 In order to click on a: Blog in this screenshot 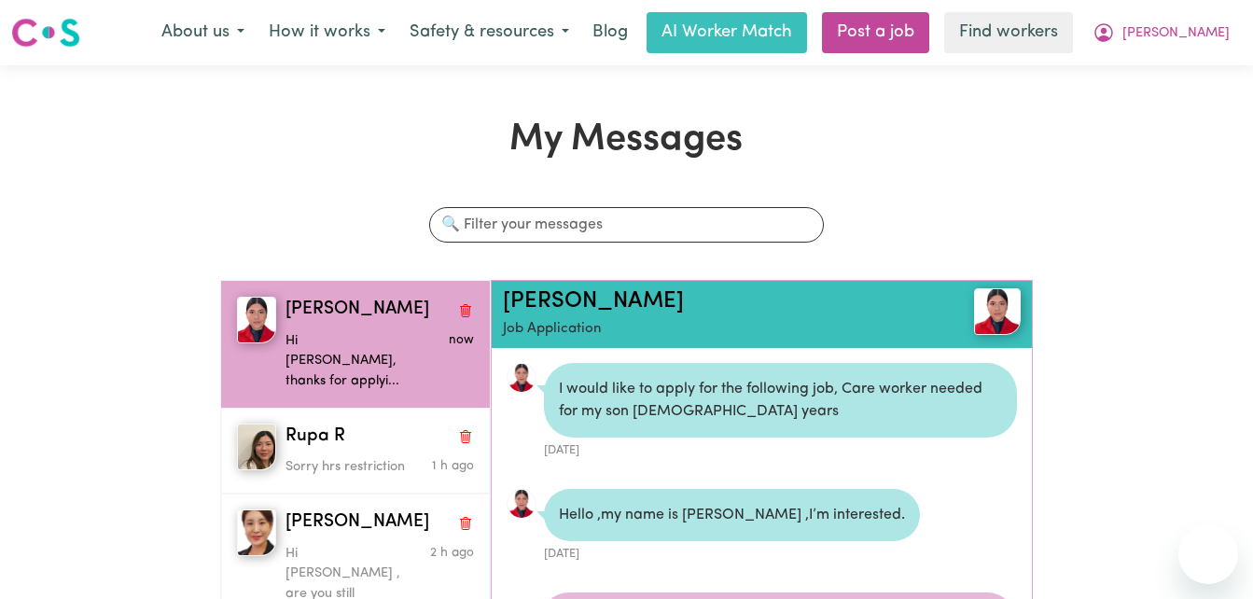, I will do `click(610, 33)`.